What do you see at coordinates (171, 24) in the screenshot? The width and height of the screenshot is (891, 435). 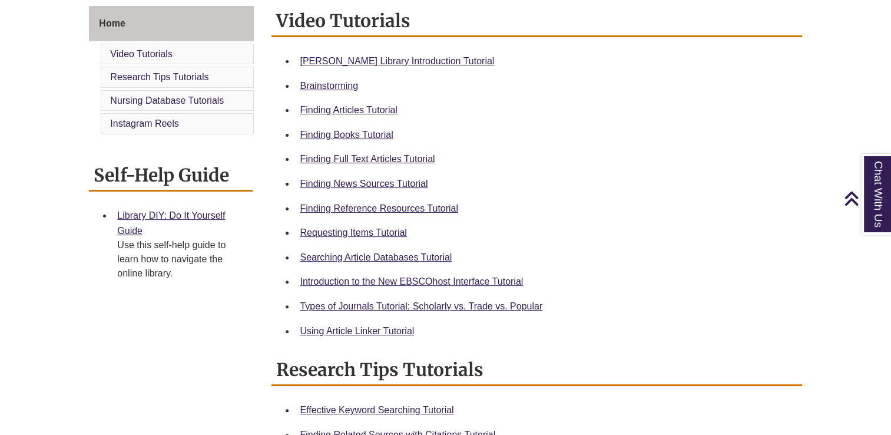 I see `a: Home` at bounding box center [171, 24].